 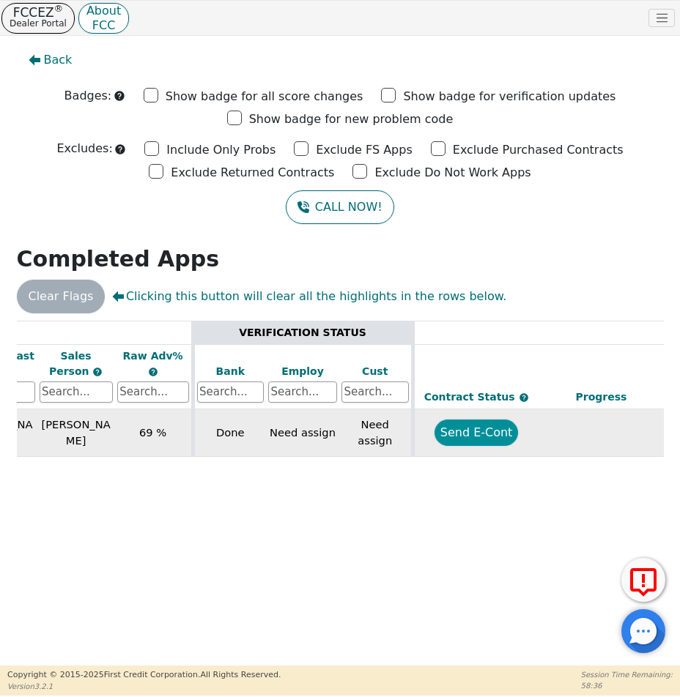 What do you see at coordinates (643, 580) in the screenshot?
I see `button: Report Error to FCC` at bounding box center [643, 580].